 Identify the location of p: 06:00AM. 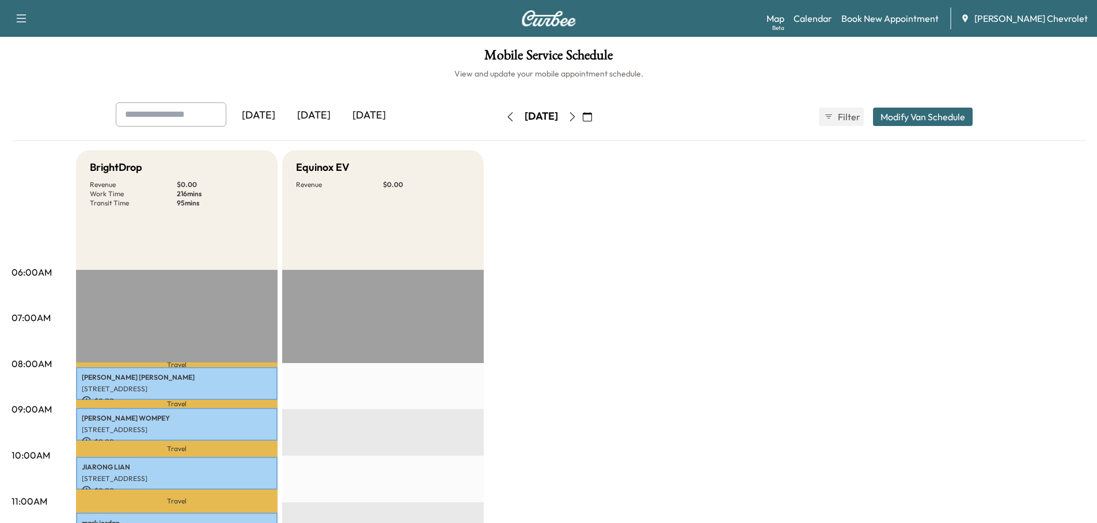
(32, 272).